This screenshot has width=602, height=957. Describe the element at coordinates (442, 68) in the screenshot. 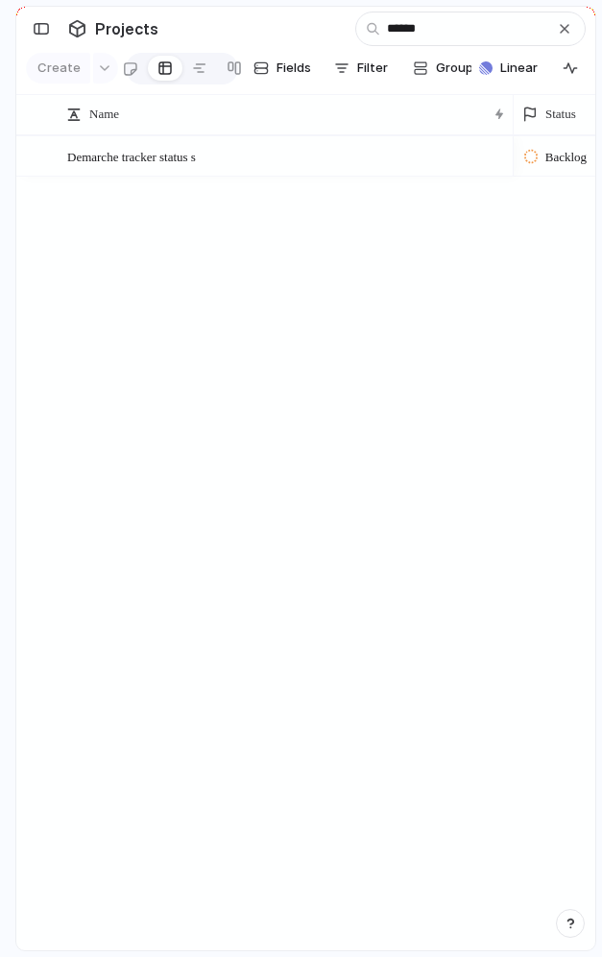

I see `button: Group` at that location.